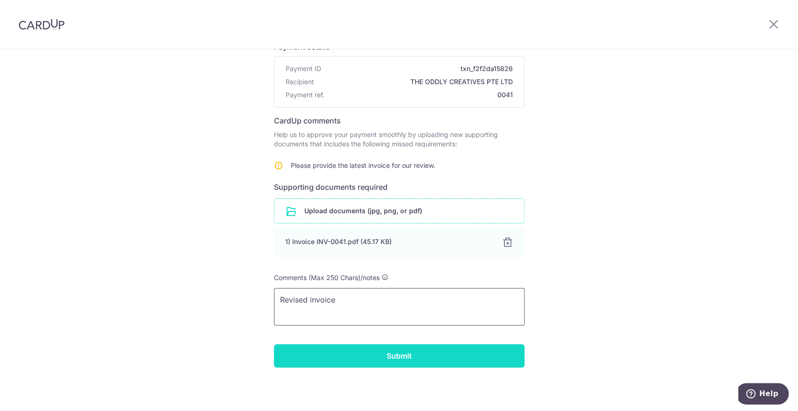 This screenshot has width=798, height=411. Describe the element at coordinates (399, 187) in the screenshot. I see `h6: Supporting documents required` at that location.